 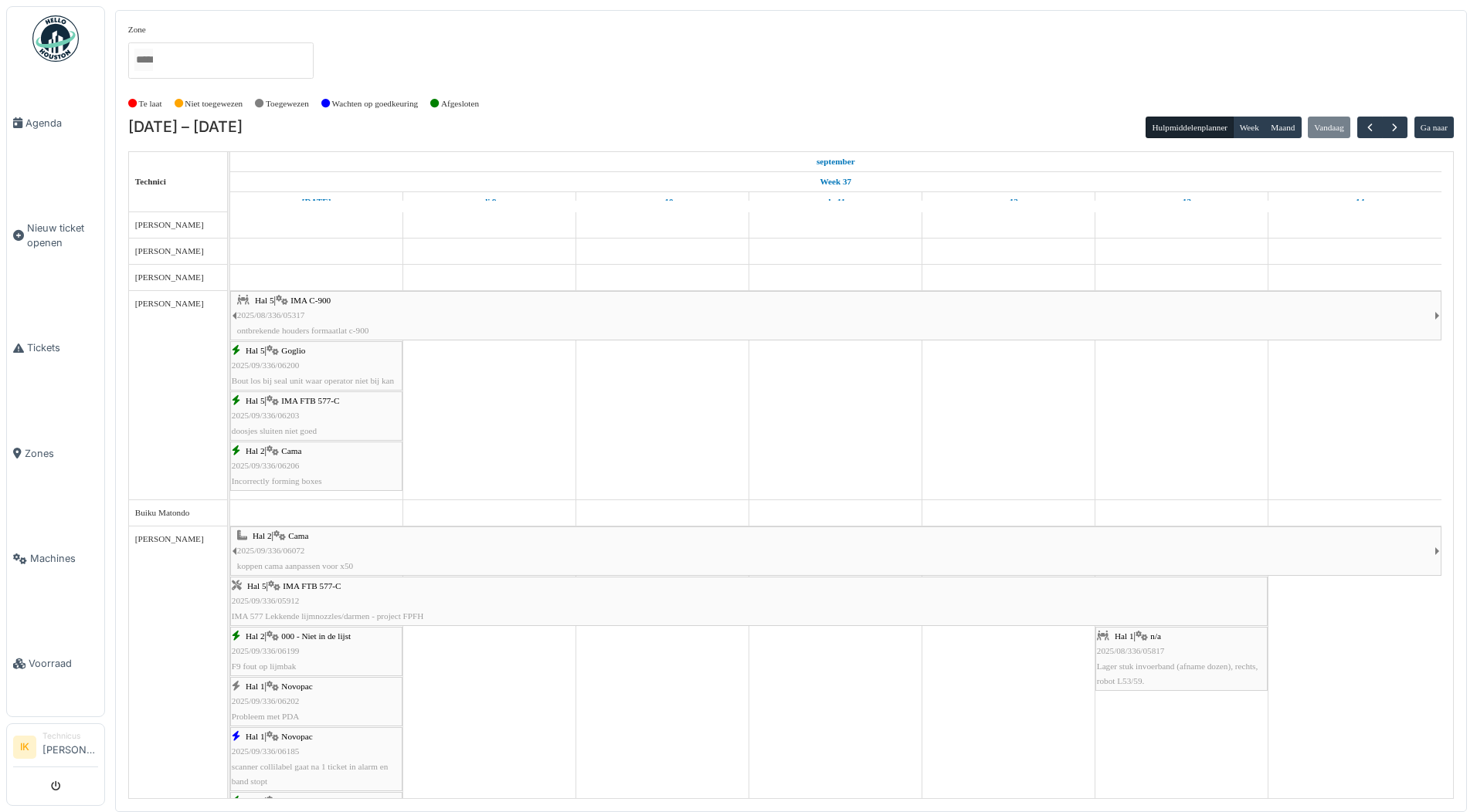 I want to click on span: 2025/08/336/05317, so click(x=271, y=315).